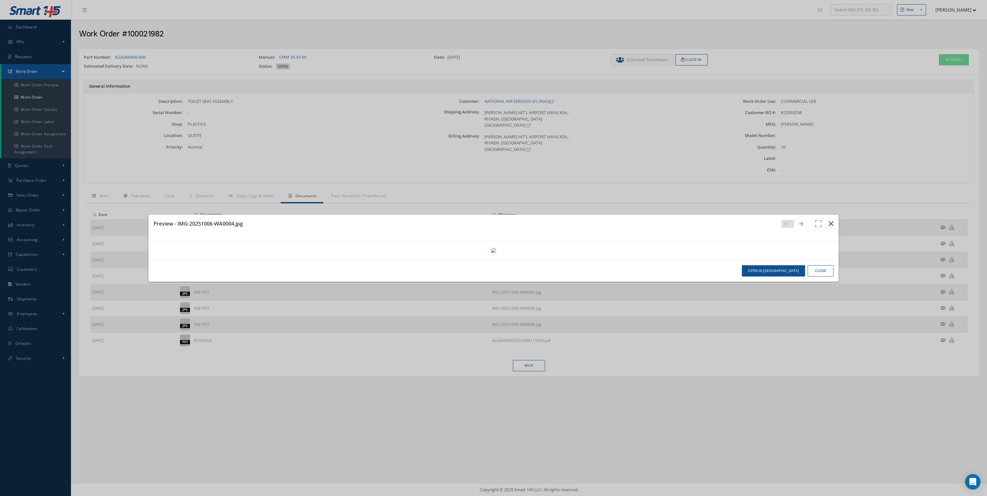  I want to click on a: Go Next, so click(802, 224).